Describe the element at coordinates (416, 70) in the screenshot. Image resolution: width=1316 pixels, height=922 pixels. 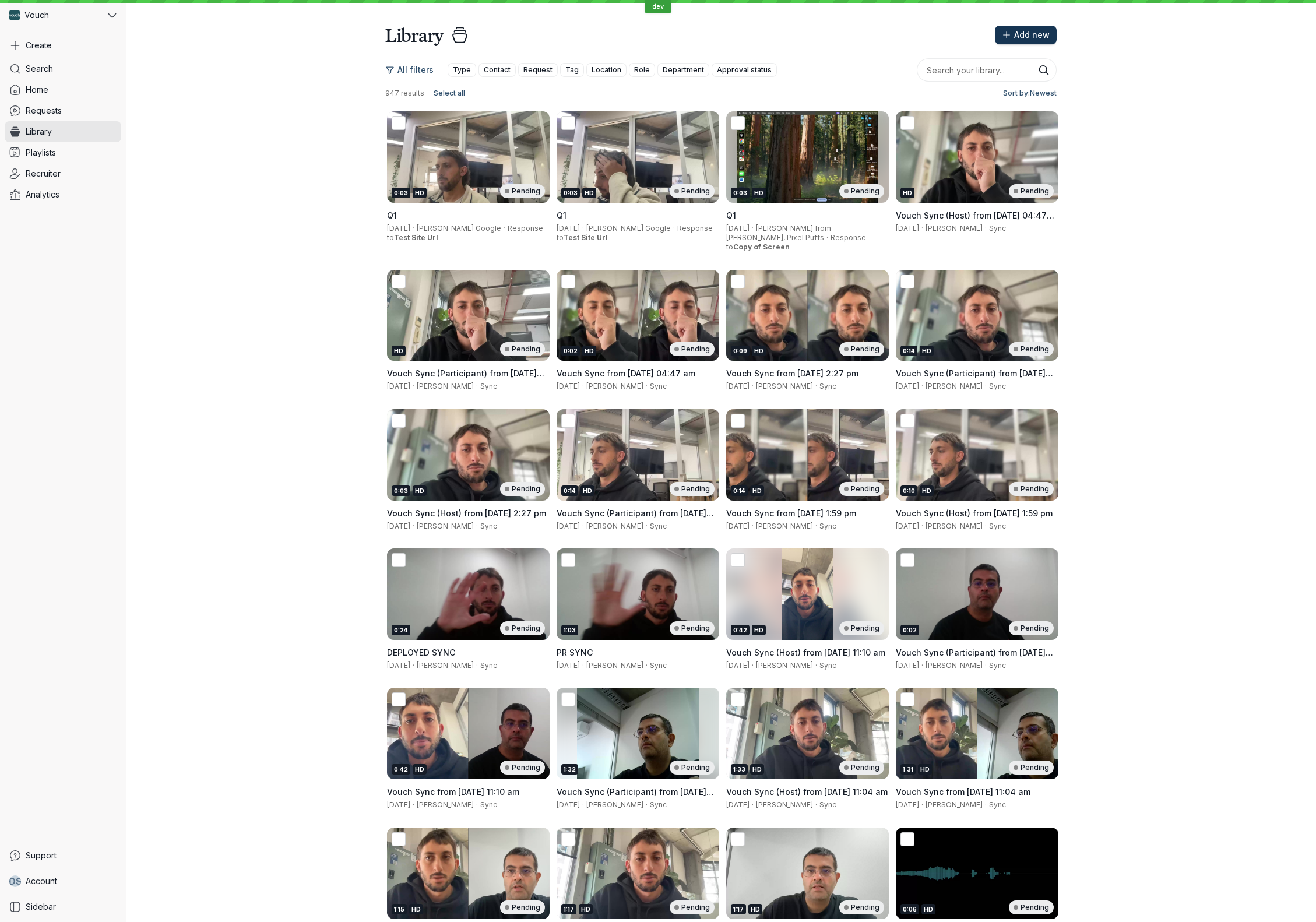
I see `span: All filters` at that location.